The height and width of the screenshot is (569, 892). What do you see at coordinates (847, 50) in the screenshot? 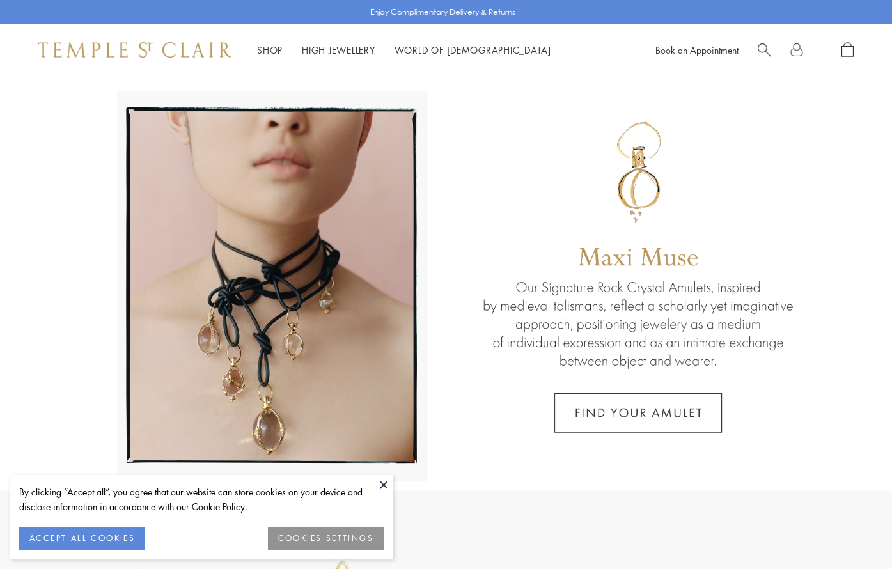
I see `a: Open Shopping Bag` at bounding box center [847, 50].